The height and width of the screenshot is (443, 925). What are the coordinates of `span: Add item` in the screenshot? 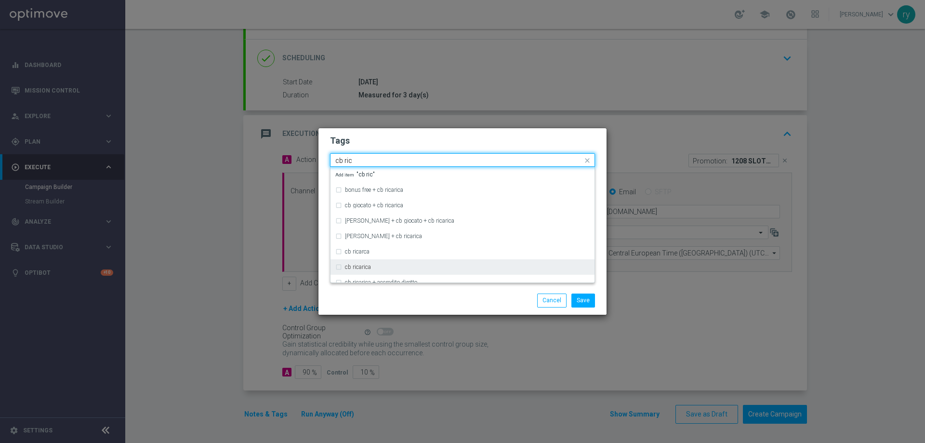 It's located at (346, 174).